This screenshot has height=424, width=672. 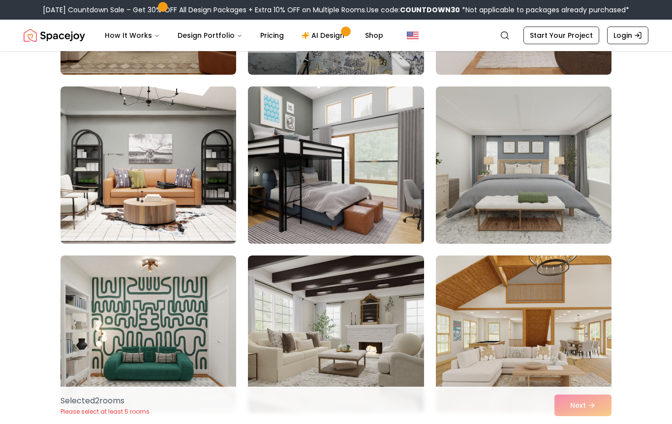 What do you see at coordinates (628, 35) in the screenshot?
I see `a: Login` at bounding box center [628, 35].